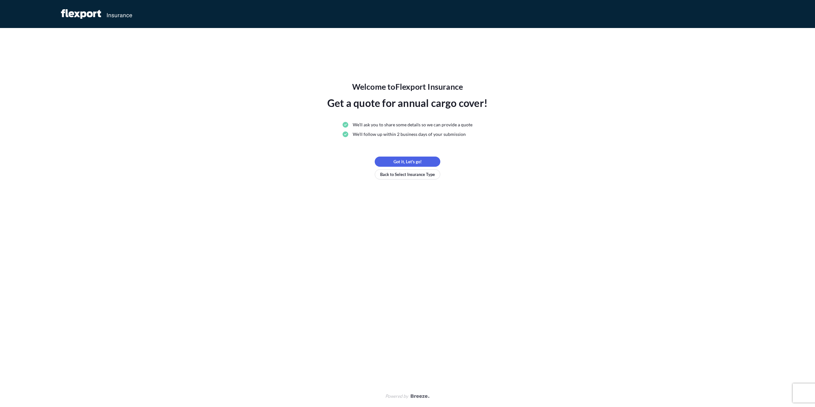 The width and height of the screenshot is (815, 407). I want to click on button: Got it, Let's go!, so click(408, 162).